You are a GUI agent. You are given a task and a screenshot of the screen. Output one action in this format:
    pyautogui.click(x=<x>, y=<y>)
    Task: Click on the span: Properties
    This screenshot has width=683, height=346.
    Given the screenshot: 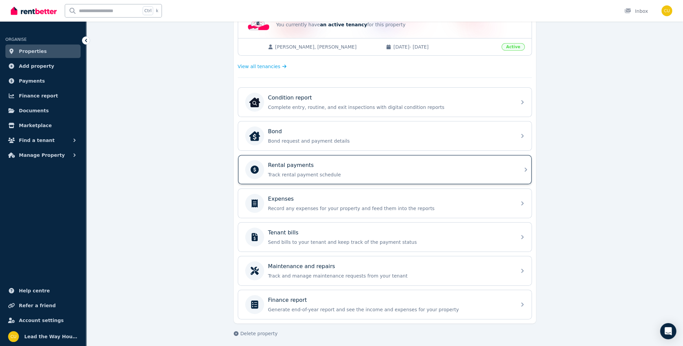 What is the action you would take?
    pyautogui.click(x=33, y=51)
    